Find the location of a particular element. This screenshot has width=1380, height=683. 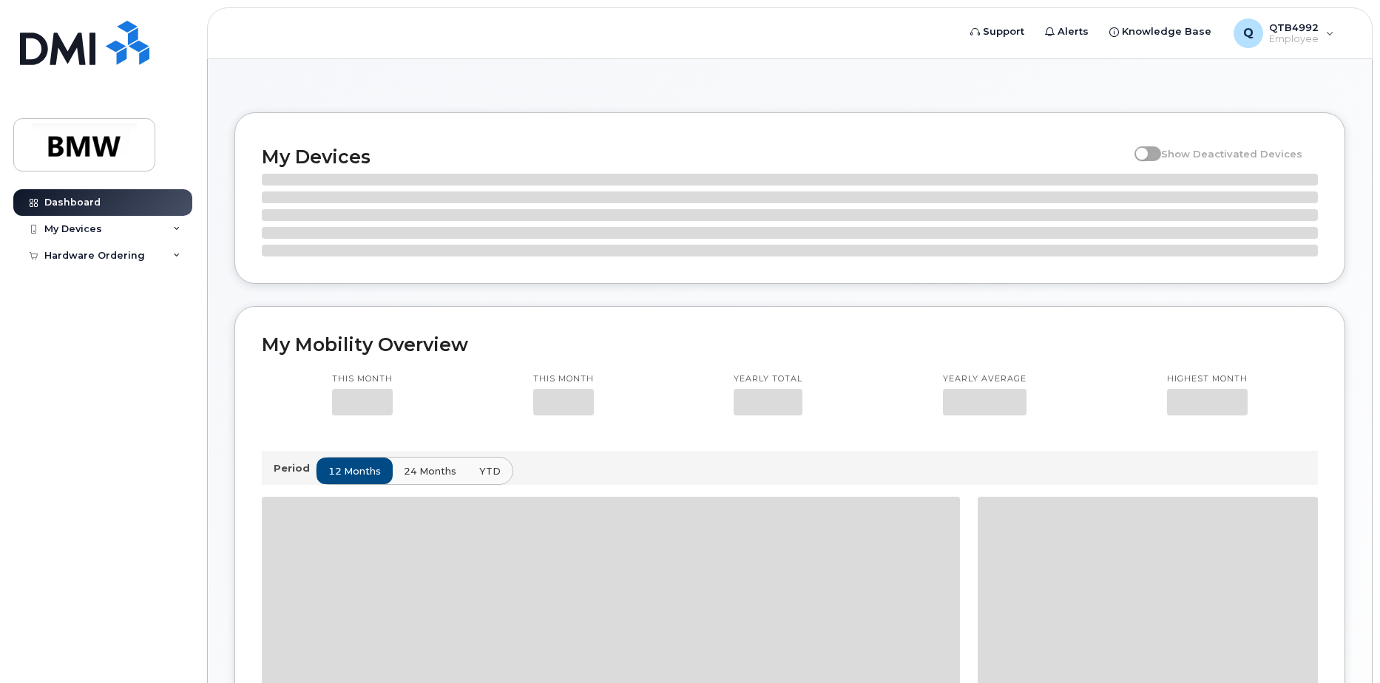

p: Yearly total is located at coordinates (768, 379).